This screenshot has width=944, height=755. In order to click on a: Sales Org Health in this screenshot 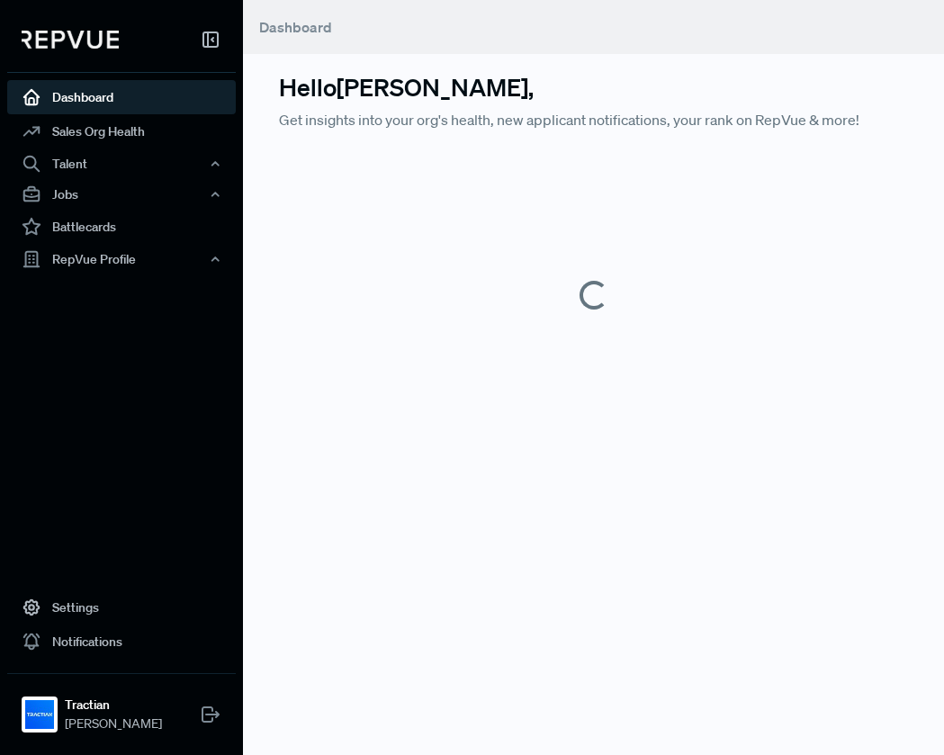, I will do `click(121, 131)`.